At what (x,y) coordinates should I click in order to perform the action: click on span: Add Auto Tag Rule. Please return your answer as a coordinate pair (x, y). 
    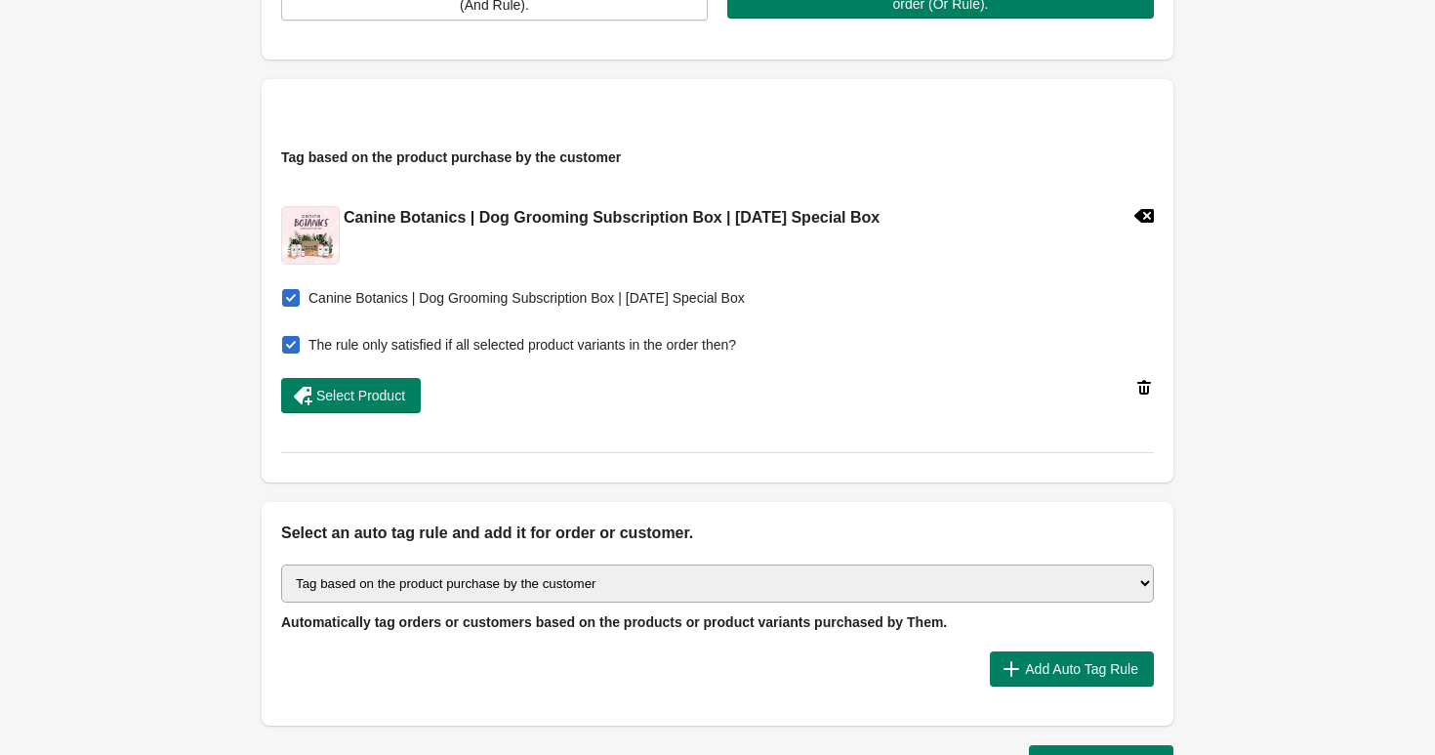
    Looking at the image, I should click on (1082, 669).